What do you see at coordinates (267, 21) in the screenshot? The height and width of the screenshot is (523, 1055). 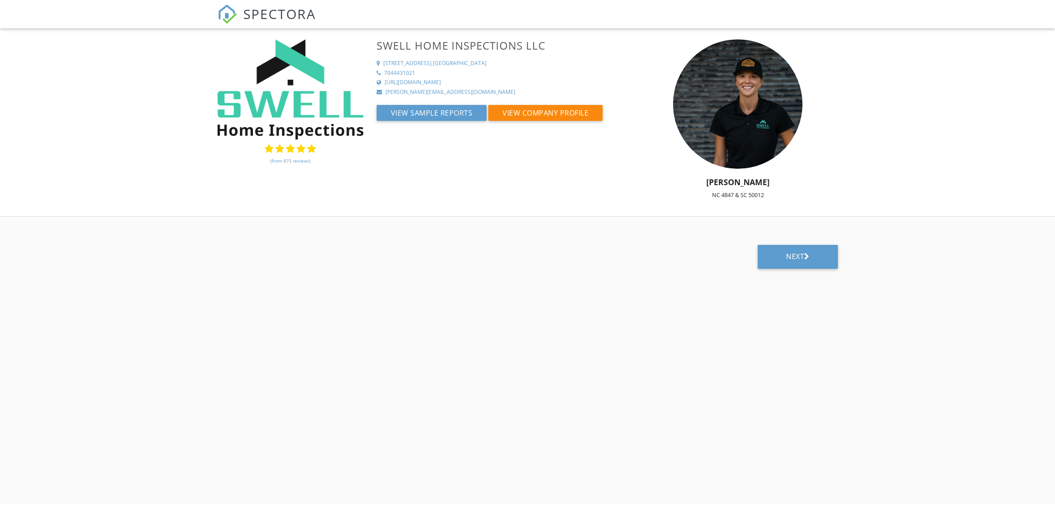 I see `a: SPECTORA` at bounding box center [267, 21].